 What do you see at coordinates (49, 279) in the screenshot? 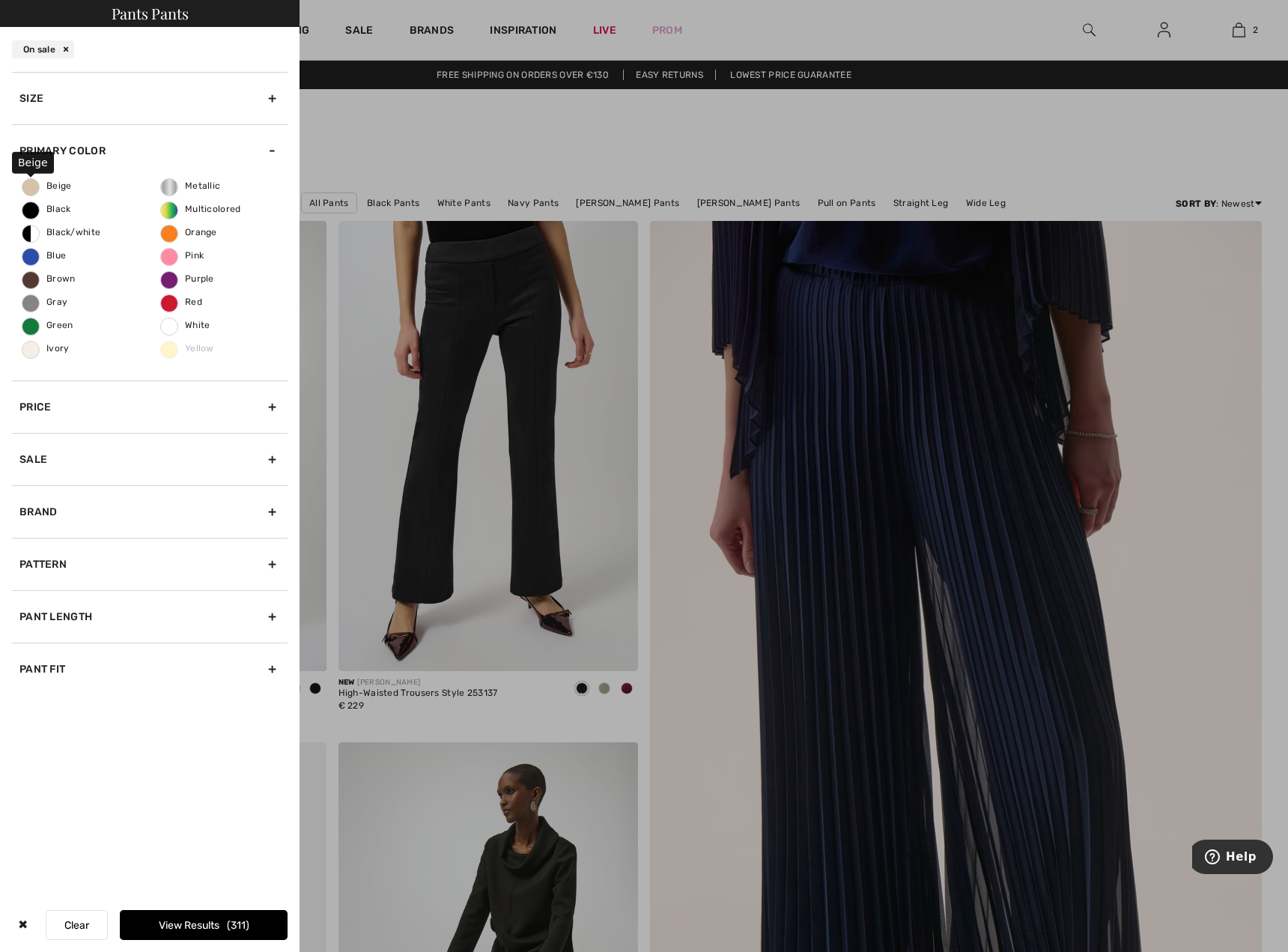
I see `span: Brown` at bounding box center [49, 279].